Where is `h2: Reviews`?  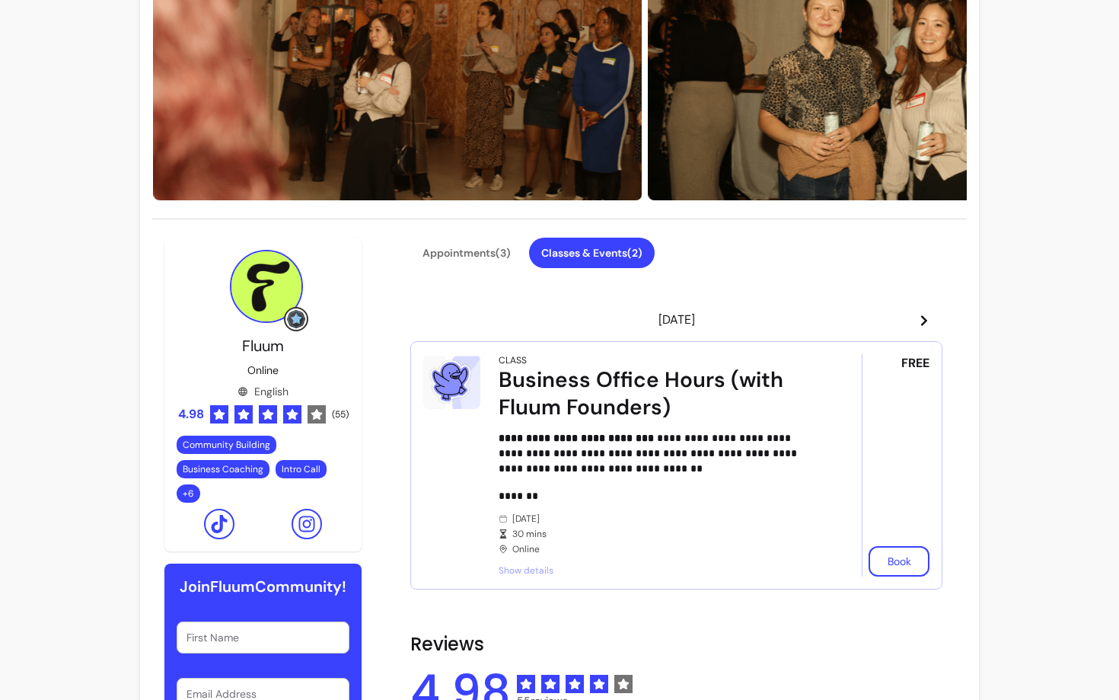 h2: Reviews is located at coordinates (676, 644).